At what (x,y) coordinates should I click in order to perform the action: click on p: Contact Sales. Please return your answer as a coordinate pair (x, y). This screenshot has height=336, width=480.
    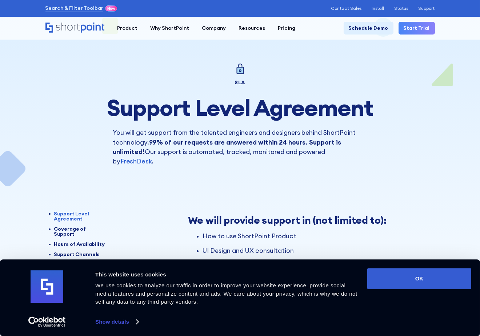
    Looking at the image, I should click on (346, 8).